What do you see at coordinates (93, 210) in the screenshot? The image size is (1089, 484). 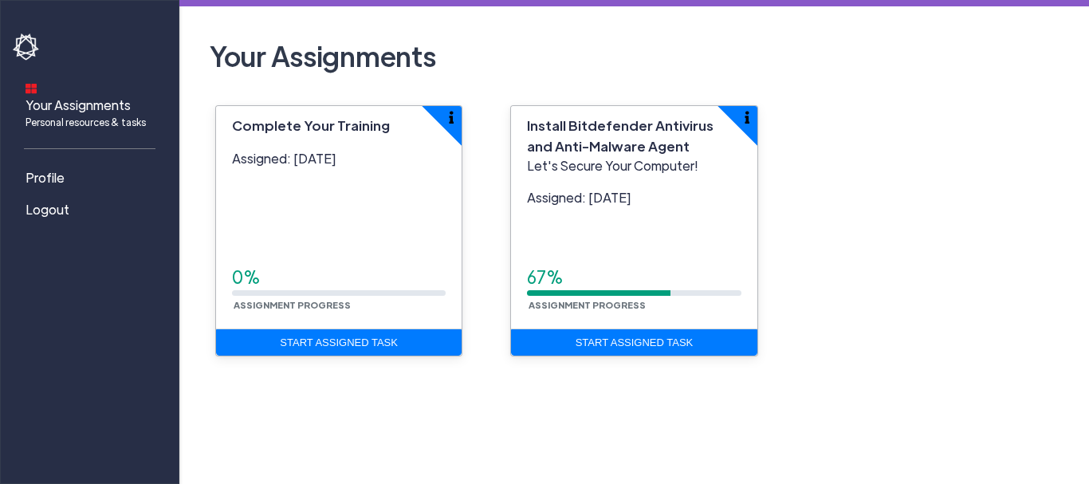 I see `a: Logout` at bounding box center [93, 210].